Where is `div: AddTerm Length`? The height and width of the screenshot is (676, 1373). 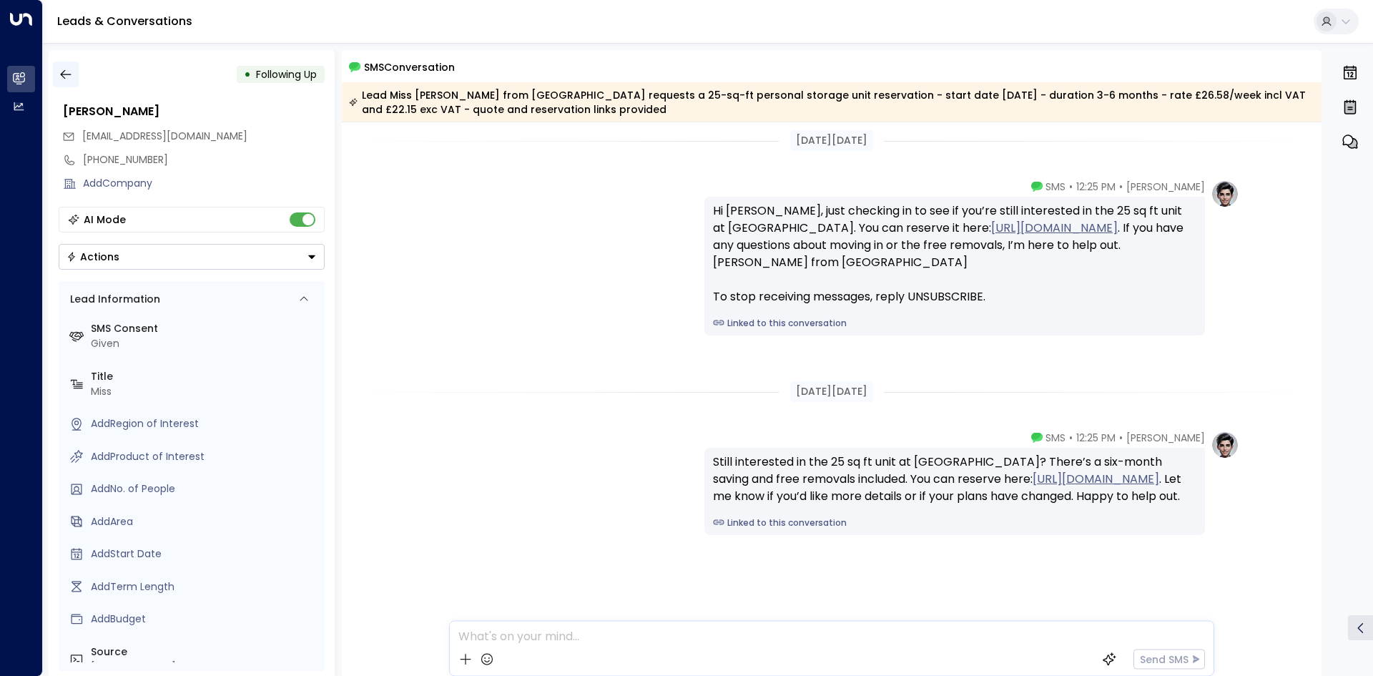 div: AddTerm Length is located at coordinates (204, 586).